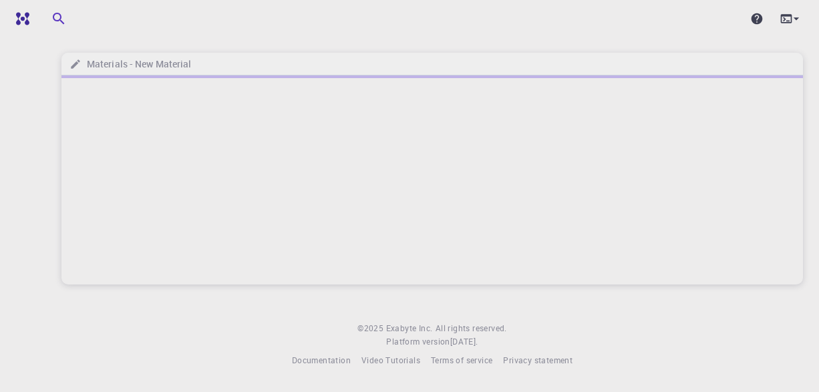 This screenshot has height=392, width=819. Describe the element at coordinates (20, 19) in the screenshot. I see `img: logo` at that location.